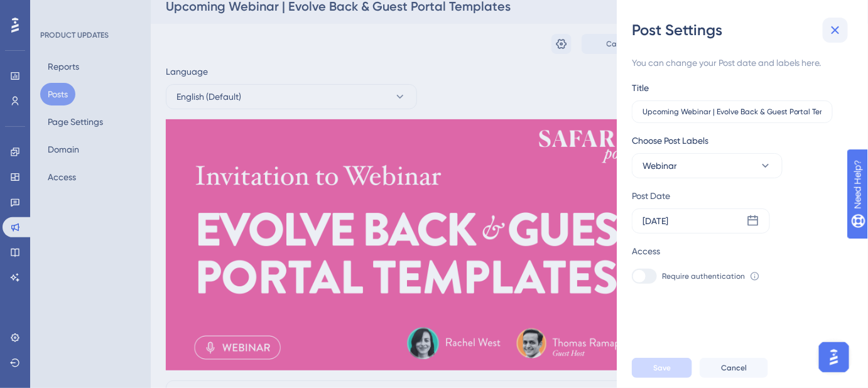 The width and height of the screenshot is (868, 388). I want to click on button: Open AI Assistant Launcher, so click(19, 19).